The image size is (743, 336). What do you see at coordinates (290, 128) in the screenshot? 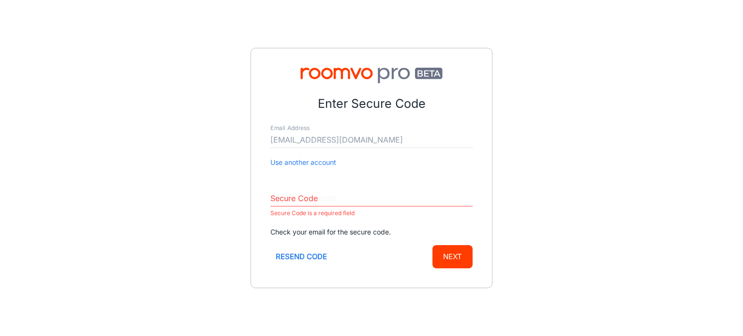
I see `label: Email Address` at bounding box center [290, 128].